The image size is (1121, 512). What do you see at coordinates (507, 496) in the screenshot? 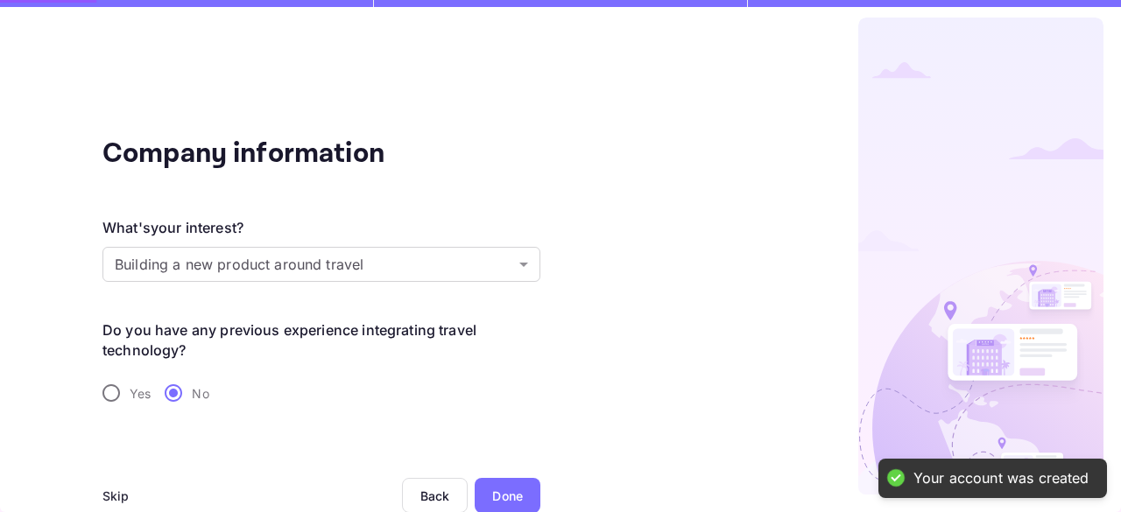
I see `div: Done` at bounding box center [507, 496].